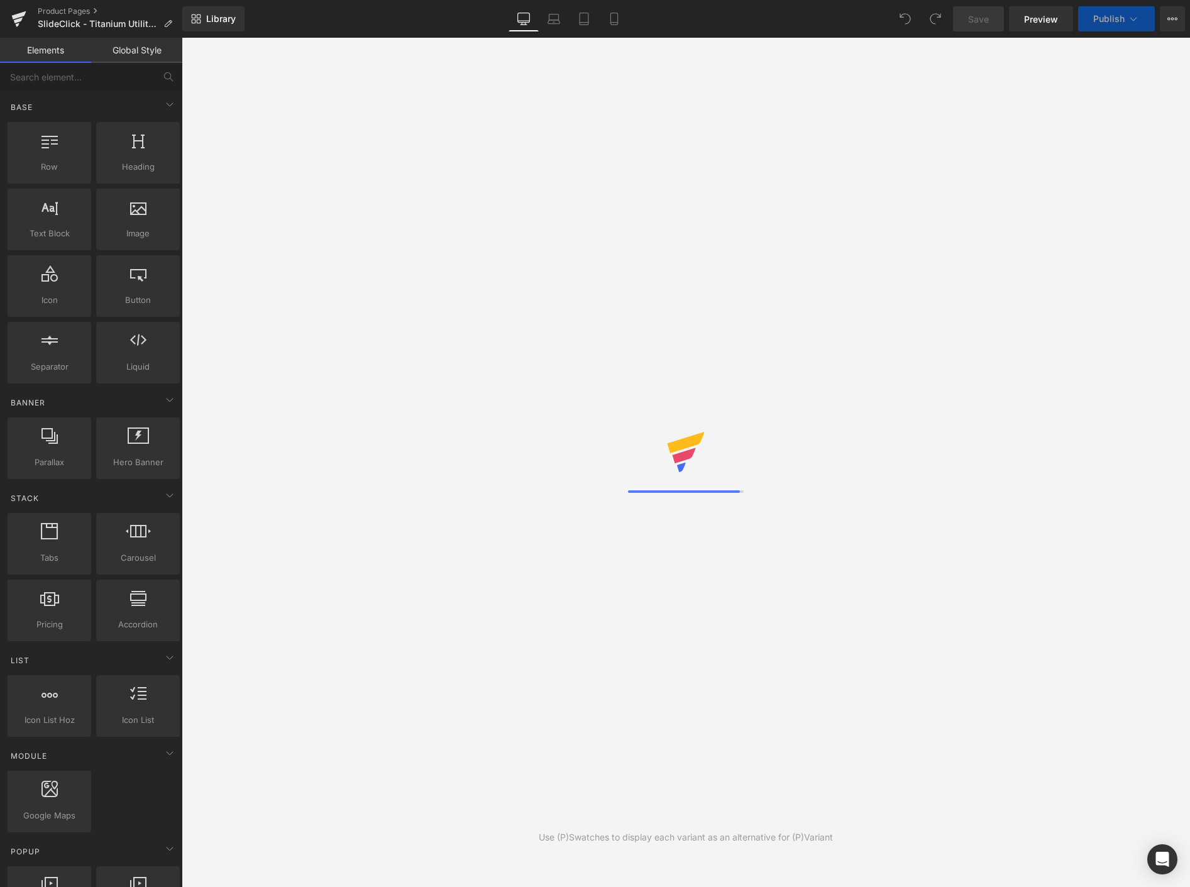 This screenshot has height=887, width=1190. What do you see at coordinates (584, 19) in the screenshot?
I see `a: Tablet` at bounding box center [584, 19].